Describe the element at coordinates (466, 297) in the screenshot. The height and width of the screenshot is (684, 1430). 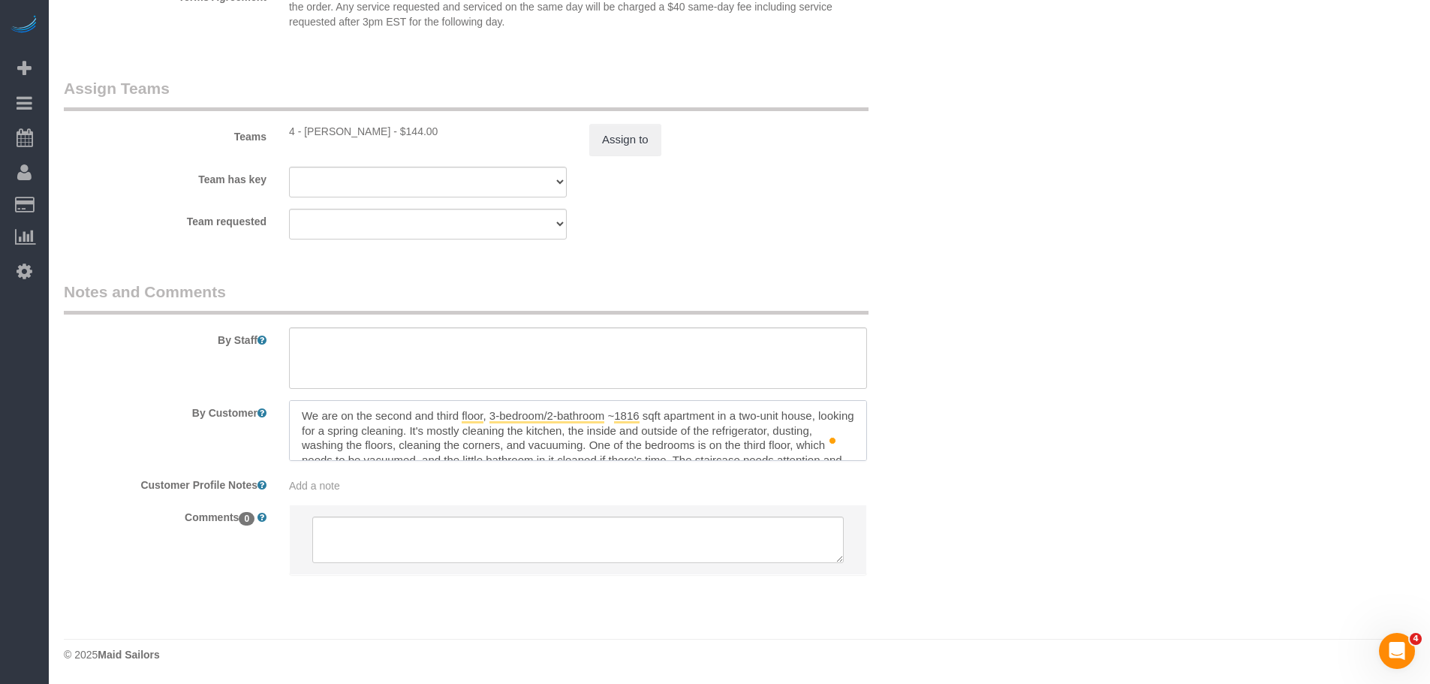
I see `legend: Notes and Comments` at that location.